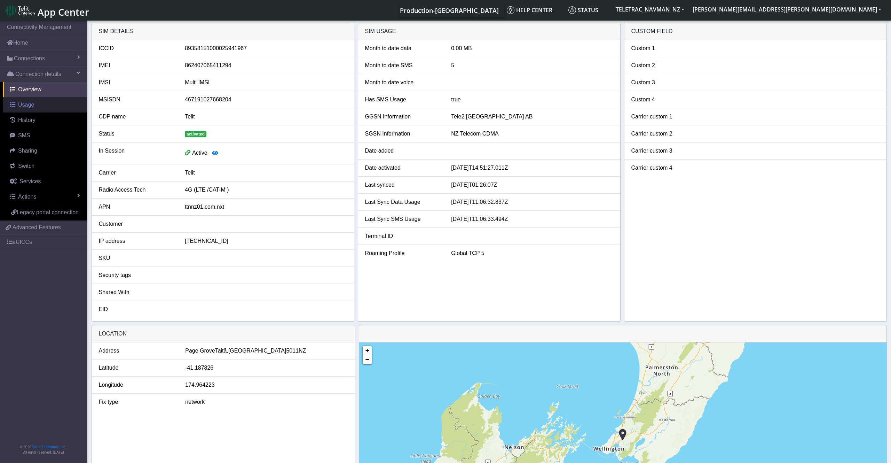 Image resolution: width=891 pixels, height=463 pixels. What do you see at coordinates (489, 31) in the screenshot?
I see `div: SIM usage` at bounding box center [489, 31].